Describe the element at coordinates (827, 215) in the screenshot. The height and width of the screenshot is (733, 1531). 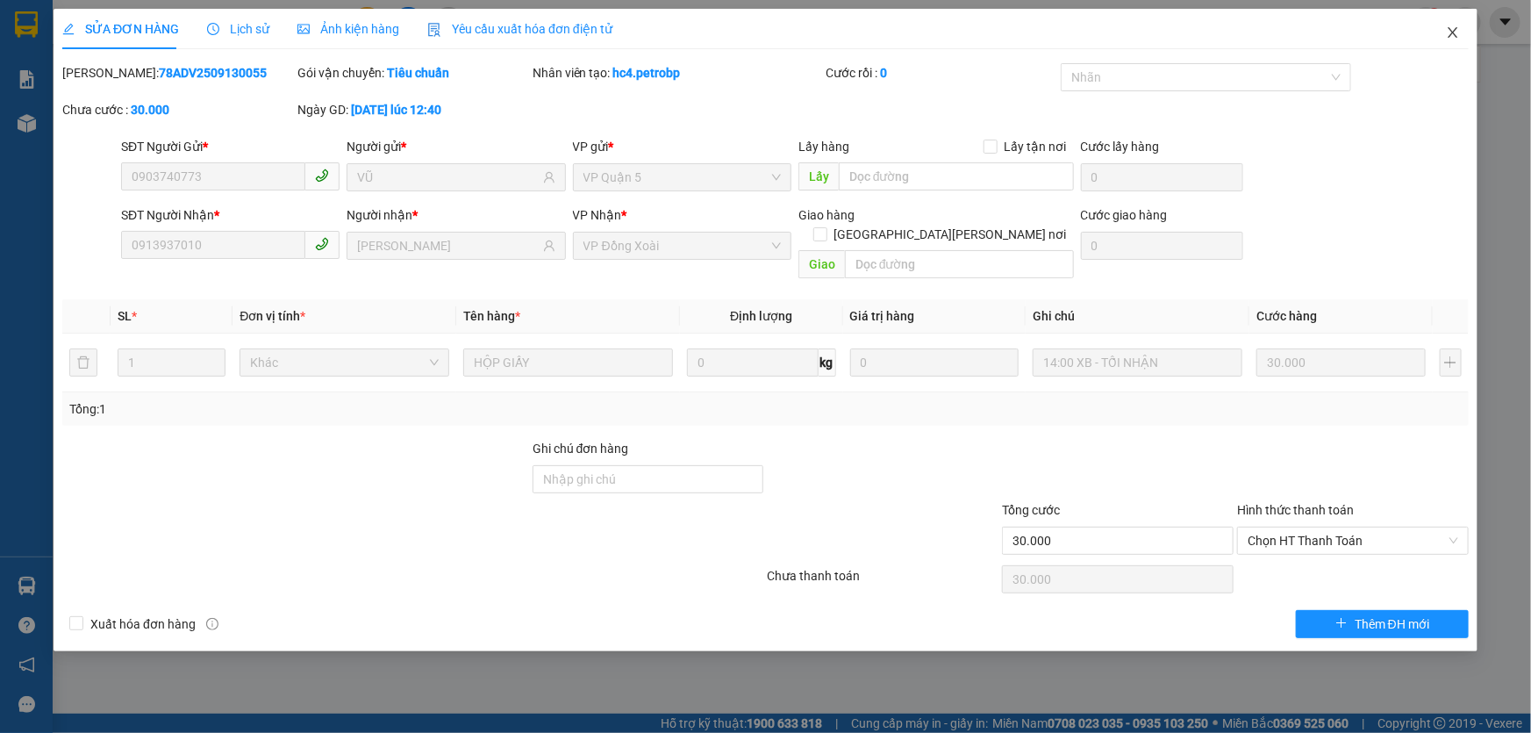
I see `span: Giao hàng` at that location.